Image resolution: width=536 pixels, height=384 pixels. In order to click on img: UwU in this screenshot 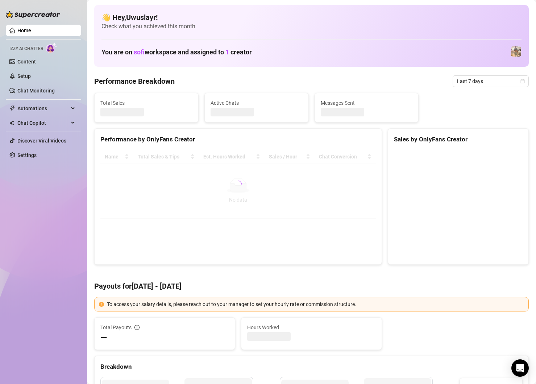, I will do `click(516, 52)`.